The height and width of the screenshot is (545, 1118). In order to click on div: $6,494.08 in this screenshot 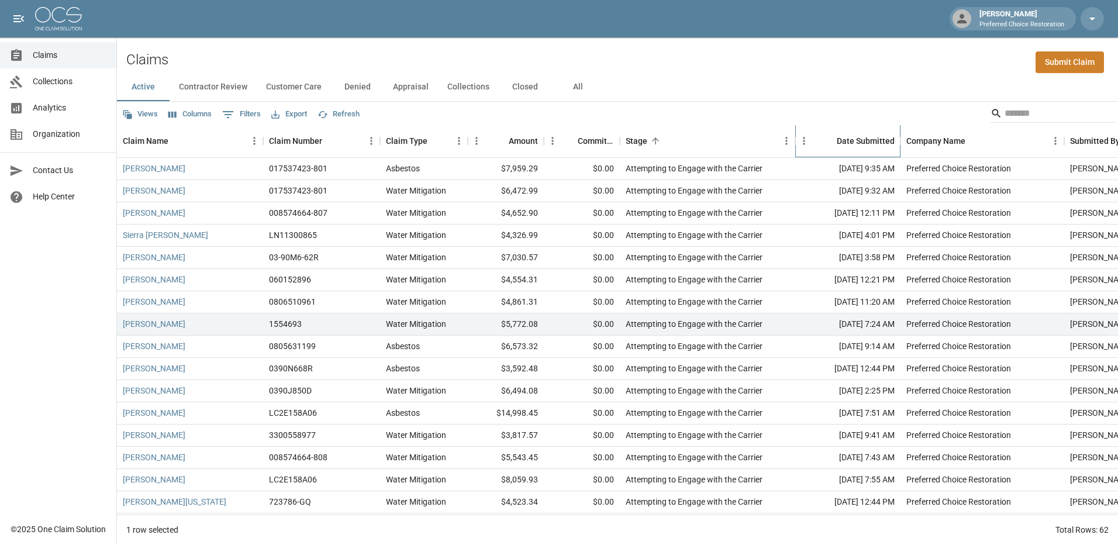, I will do `click(506, 391)`.